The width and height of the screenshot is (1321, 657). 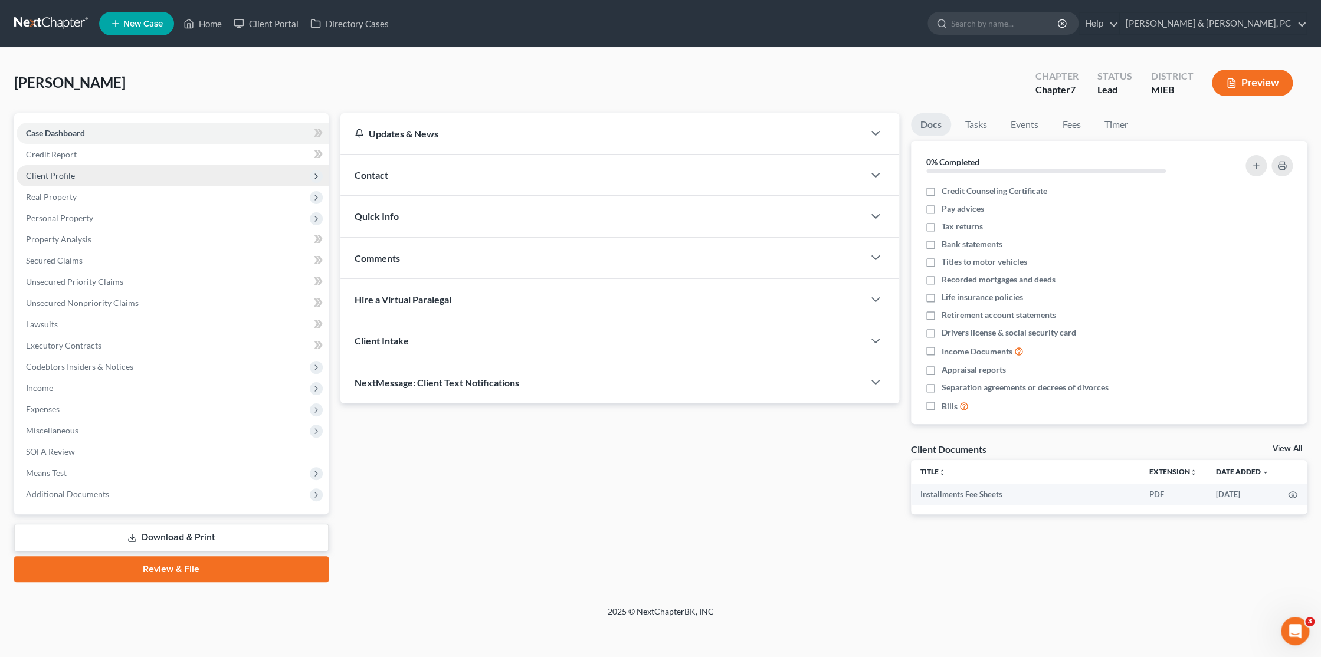 I want to click on span: Income Documents, so click(x=977, y=352).